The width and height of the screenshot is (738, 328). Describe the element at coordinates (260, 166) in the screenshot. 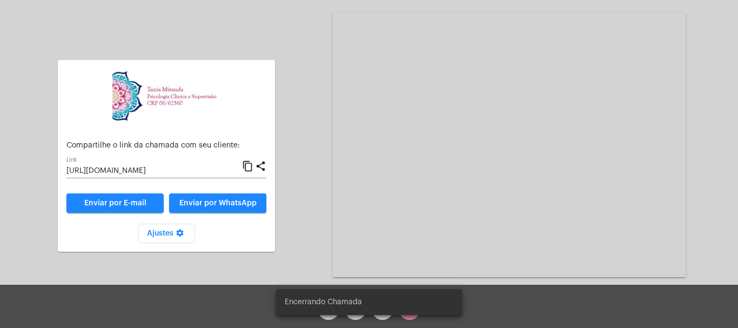

I see `mat-icon: share` at that location.